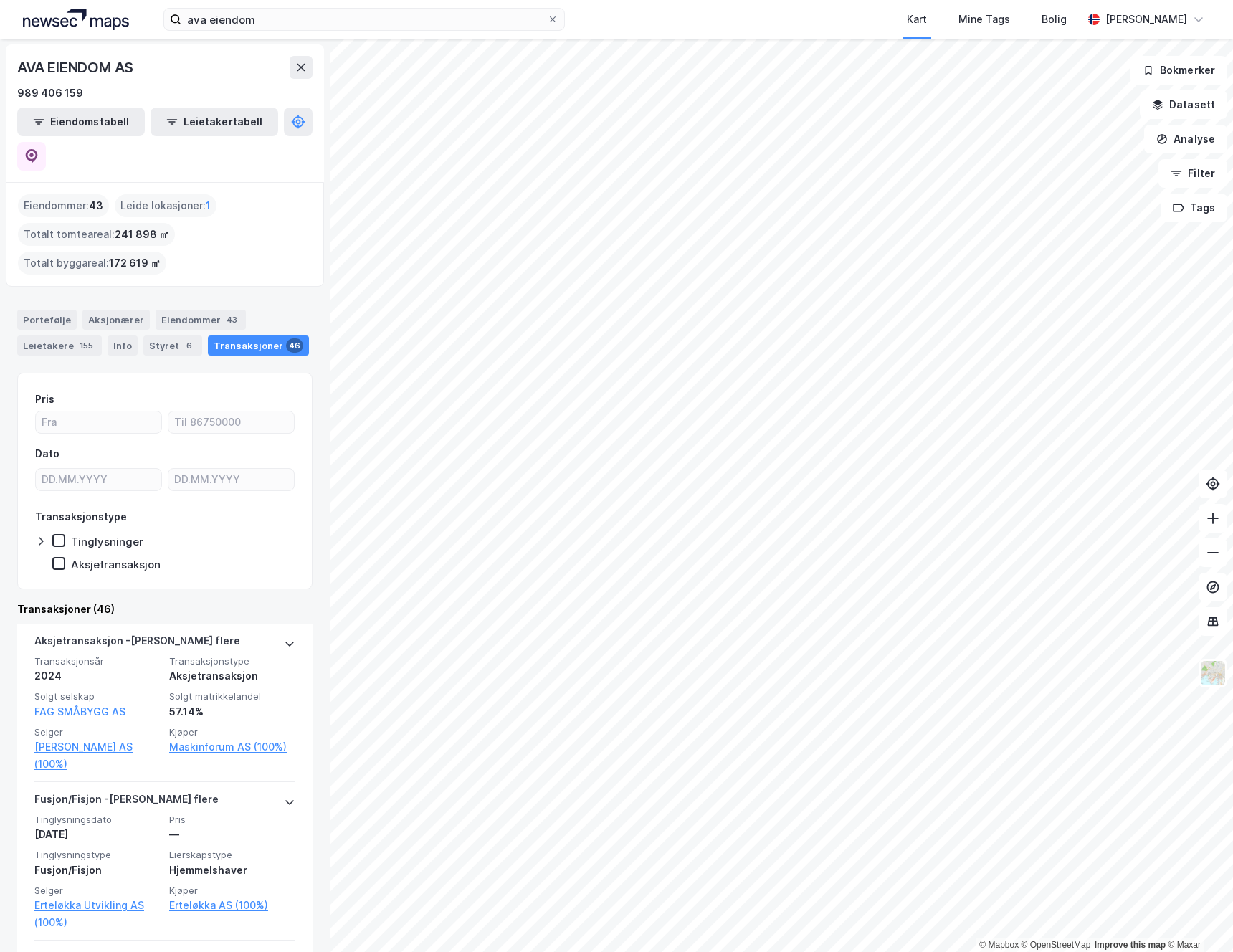 This screenshot has height=952, width=1233. Describe the element at coordinates (999, 945) in the screenshot. I see `a: Mapbox` at that location.